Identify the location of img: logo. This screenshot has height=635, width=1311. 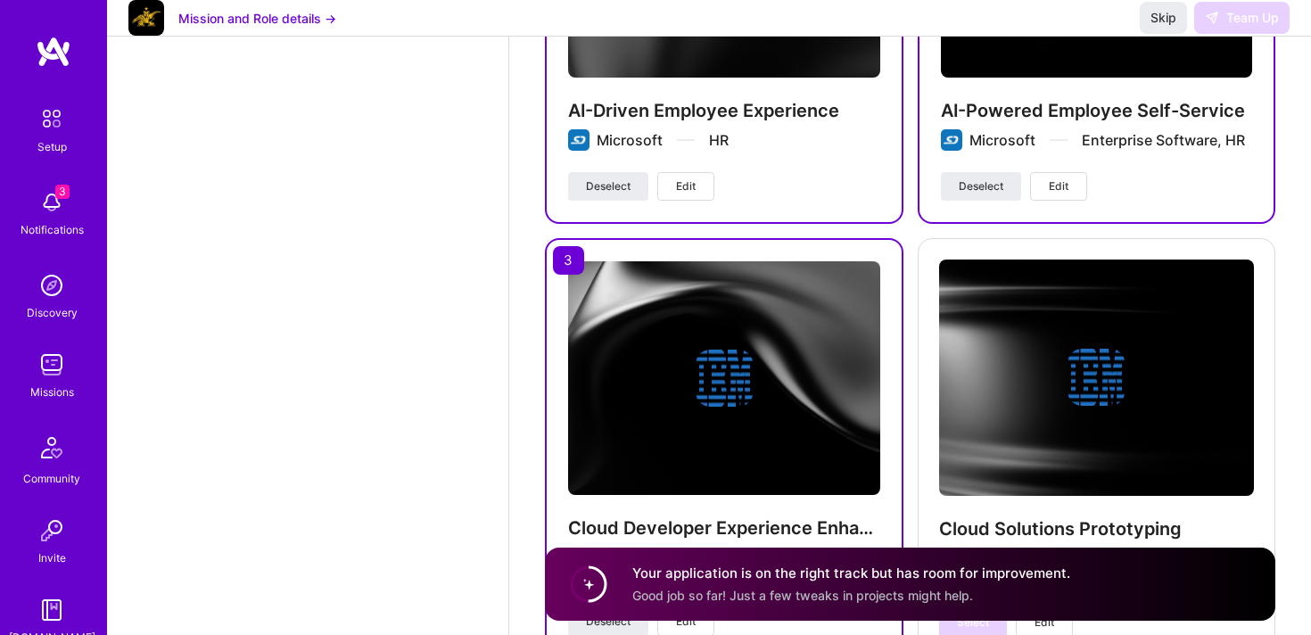
(54, 52).